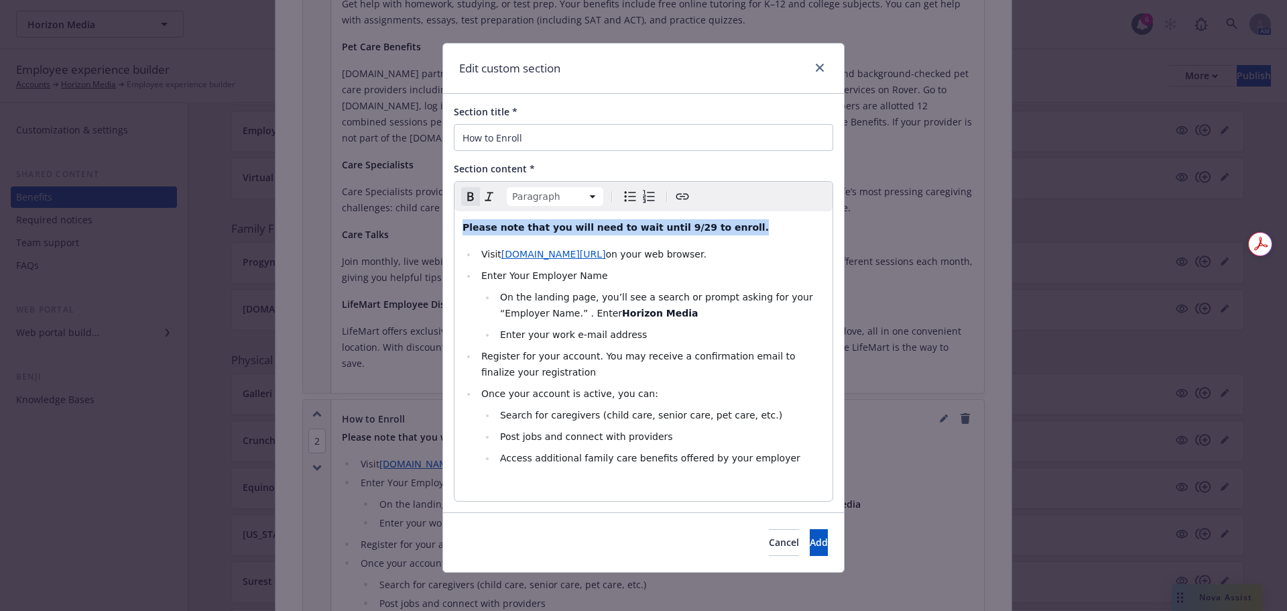 This screenshot has width=1287, height=611. I want to click on div: editable markdown, so click(644, 356).